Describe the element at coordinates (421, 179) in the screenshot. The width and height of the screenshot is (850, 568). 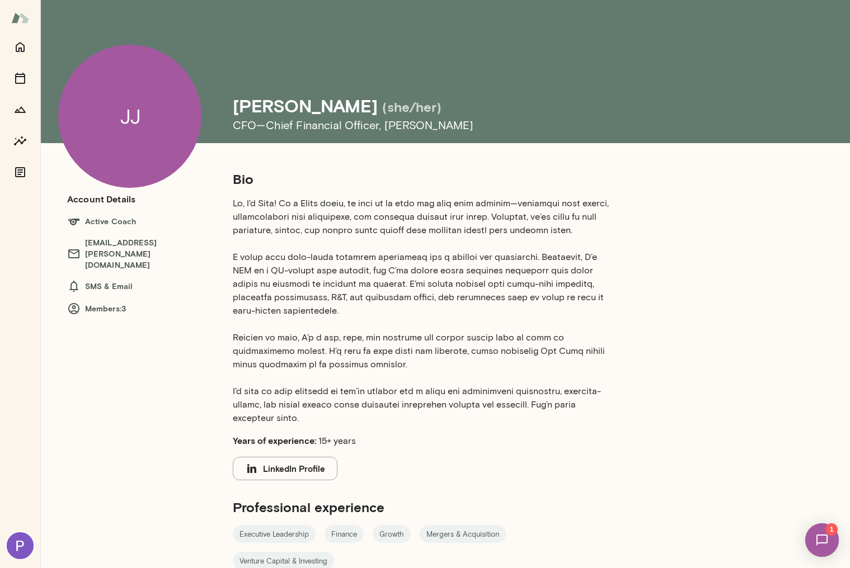
I see `h5: Bio` at that location.